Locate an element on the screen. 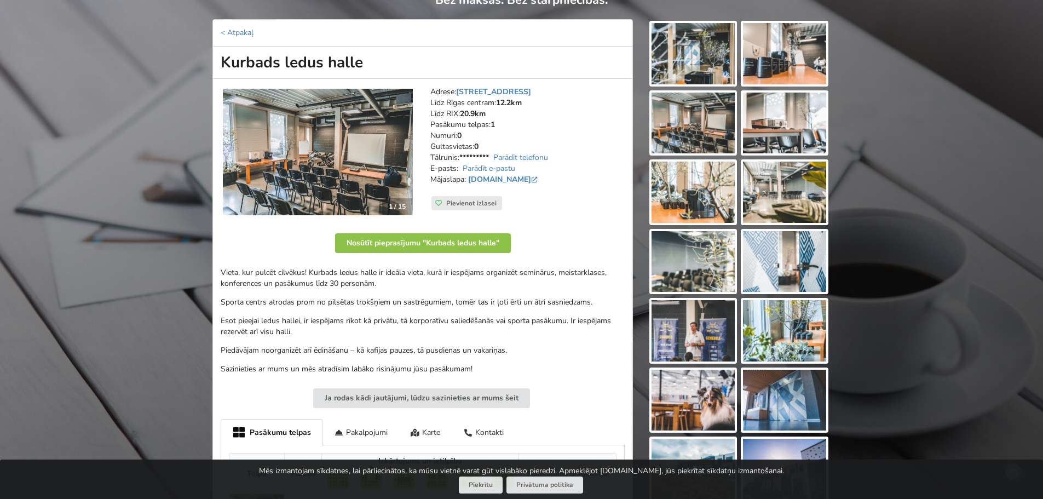  div: Karte is located at coordinates (425, 431).